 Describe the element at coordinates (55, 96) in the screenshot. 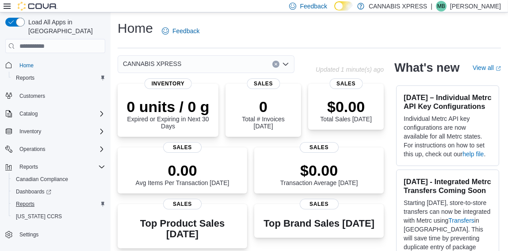

I see `button: Customers` at that location.